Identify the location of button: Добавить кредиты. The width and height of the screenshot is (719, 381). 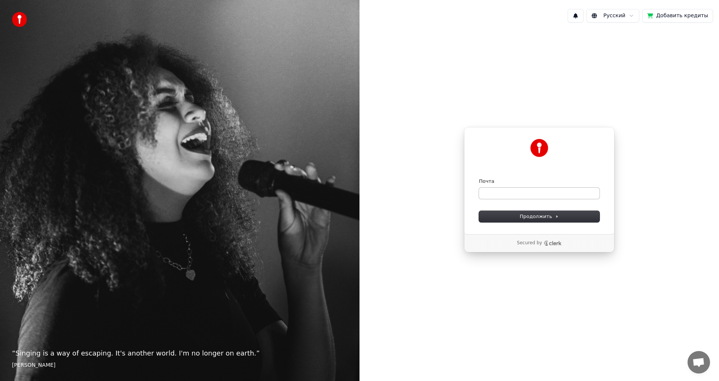
(677, 16).